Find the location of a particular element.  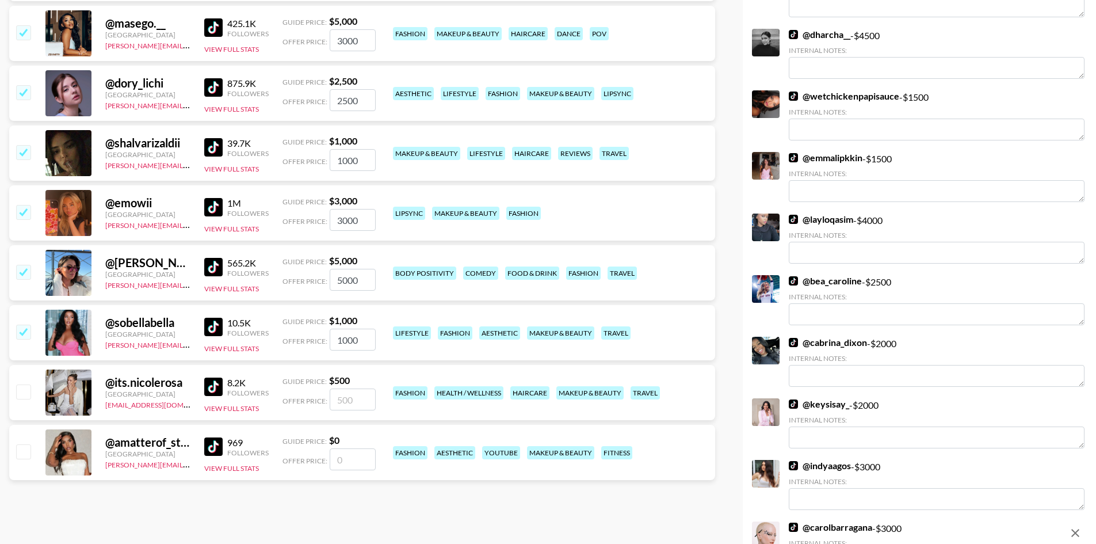

input: 0 is located at coordinates (353, 459).